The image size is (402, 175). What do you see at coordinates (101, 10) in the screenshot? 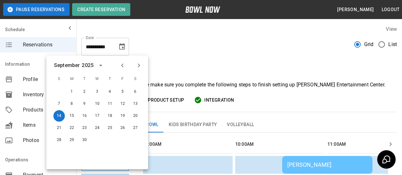
I see `button: Create Reservation` at bounding box center [101, 10].